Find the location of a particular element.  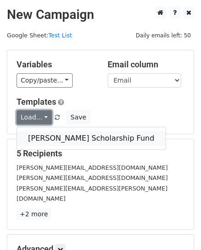

h5: Variables is located at coordinates (55, 64).